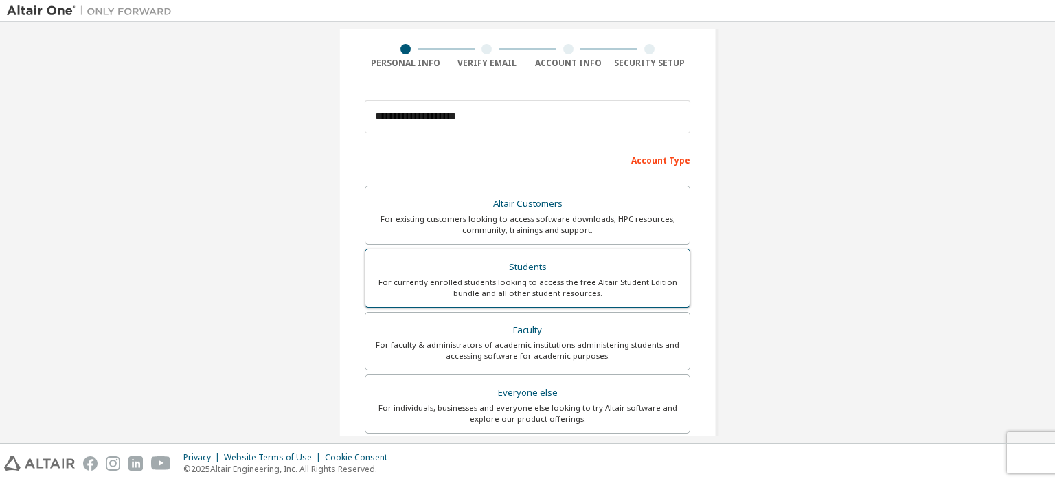  Describe the element at coordinates (649, 63) in the screenshot. I see `div: Security Setup` at that location.